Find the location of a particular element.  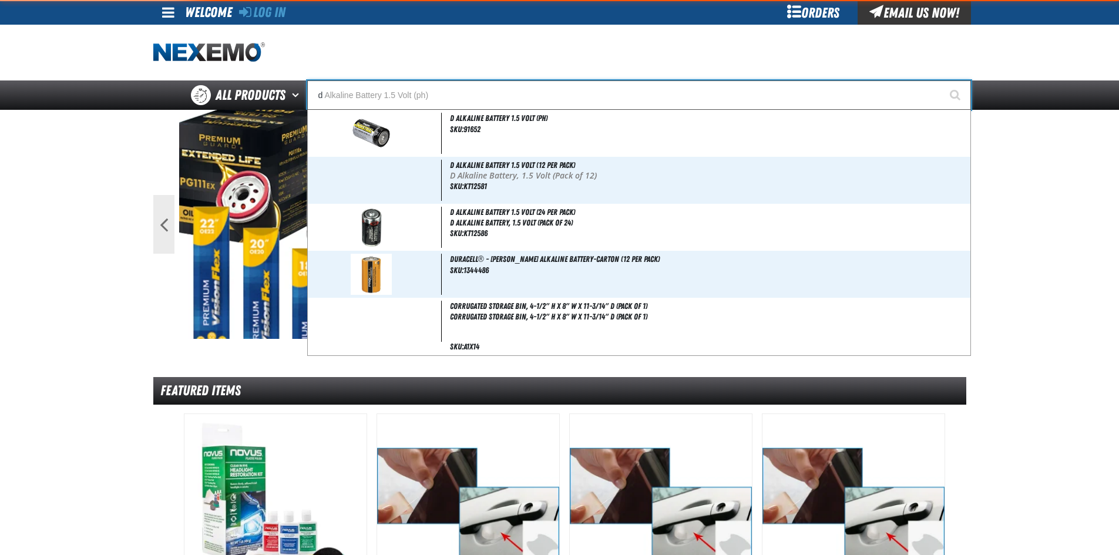

img: 5b11584e3c882801003705-1344486-a.jpg is located at coordinates (371, 274).